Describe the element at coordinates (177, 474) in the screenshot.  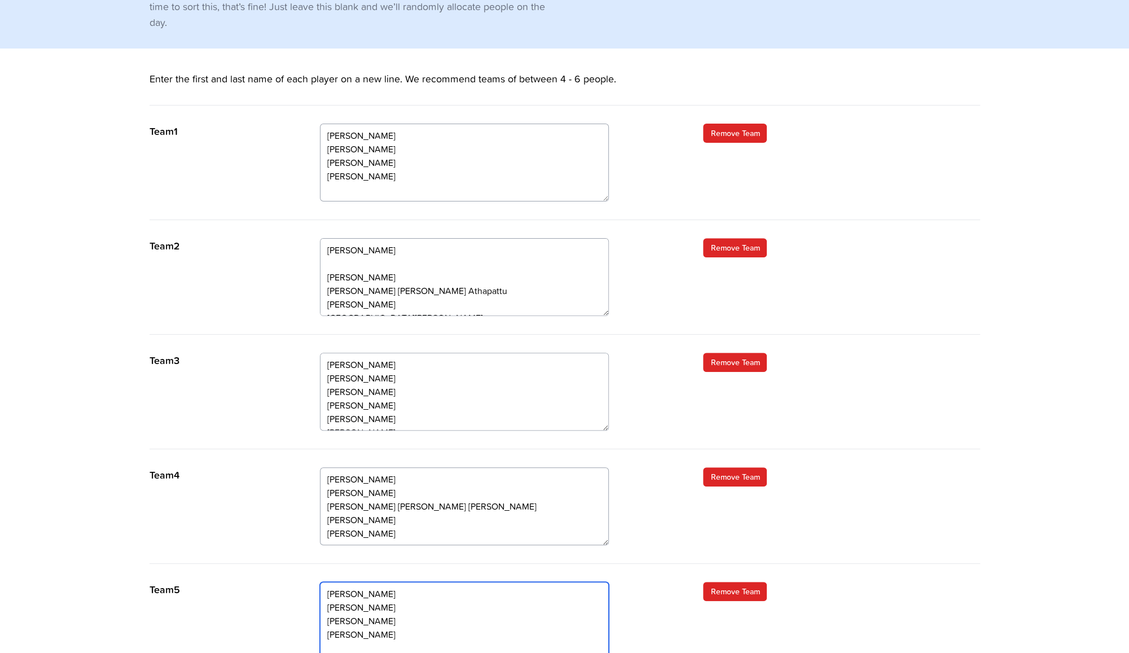
I see `span: 4` at that location.